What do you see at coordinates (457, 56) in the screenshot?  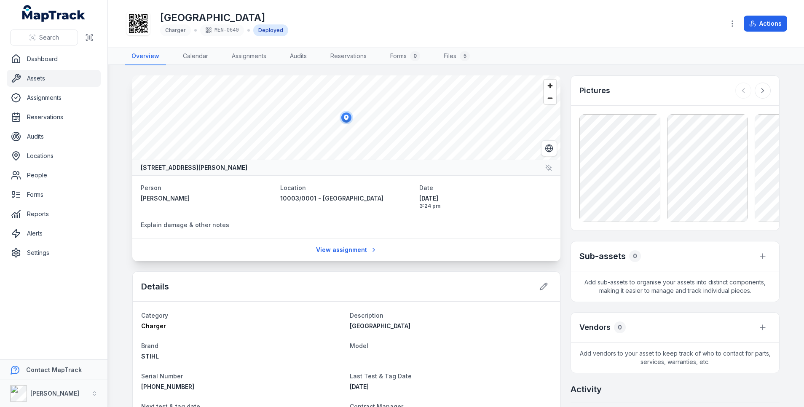 I see `a: Files5` at bounding box center [457, 56].